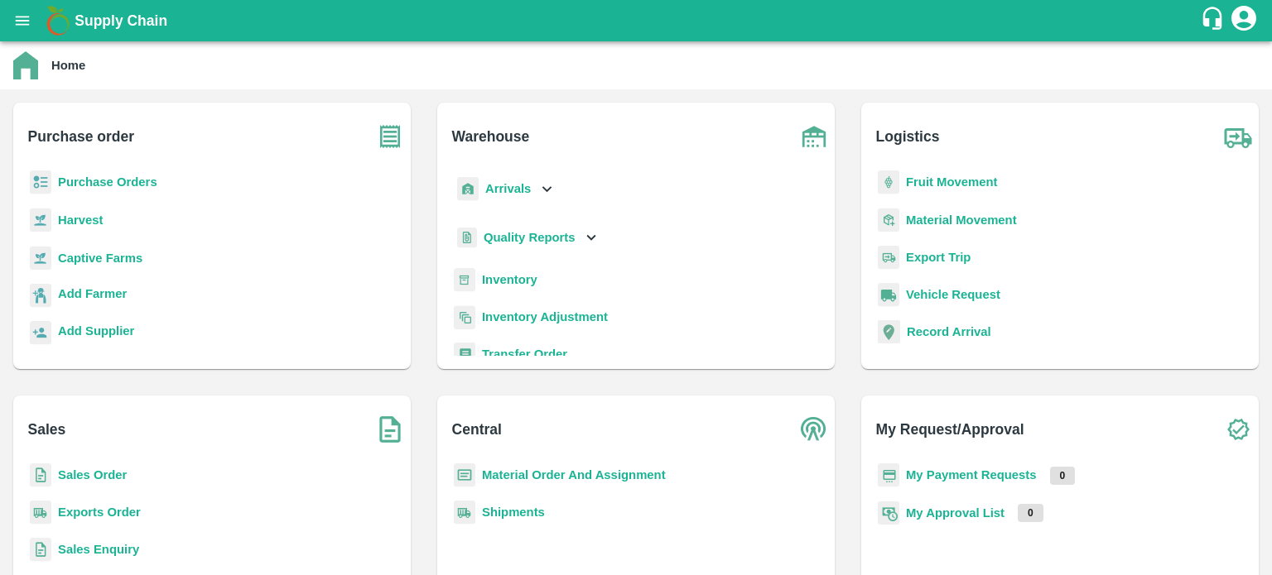 The width and height of the screenshot is (1272, 575). I want to click on img: soSales, so click(390, 430).